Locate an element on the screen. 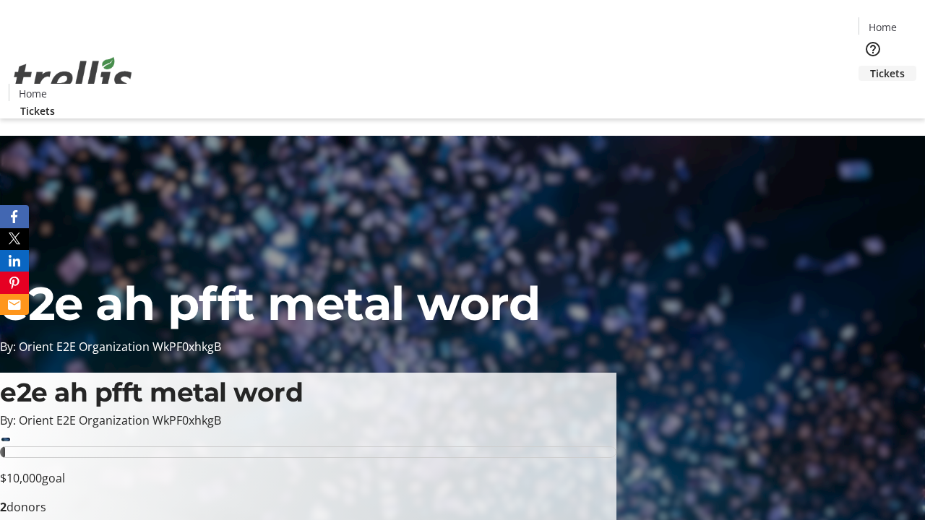  button: Help is located at coordinates (873, 49).